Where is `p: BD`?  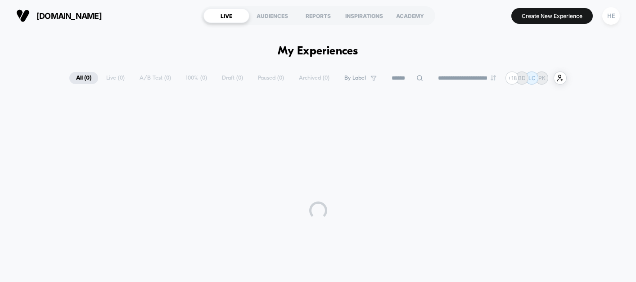
p: BD is located at coordinates (522, 78).